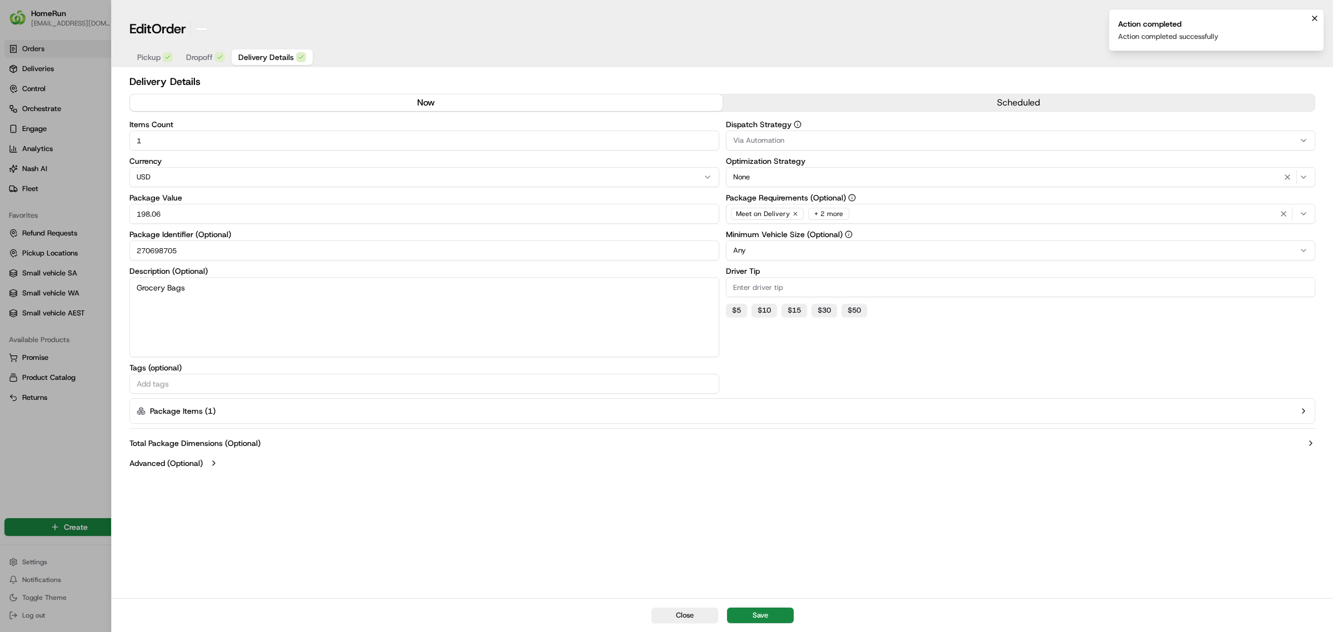  I want to click on span: Meet on Delivery, so click(763, 214).